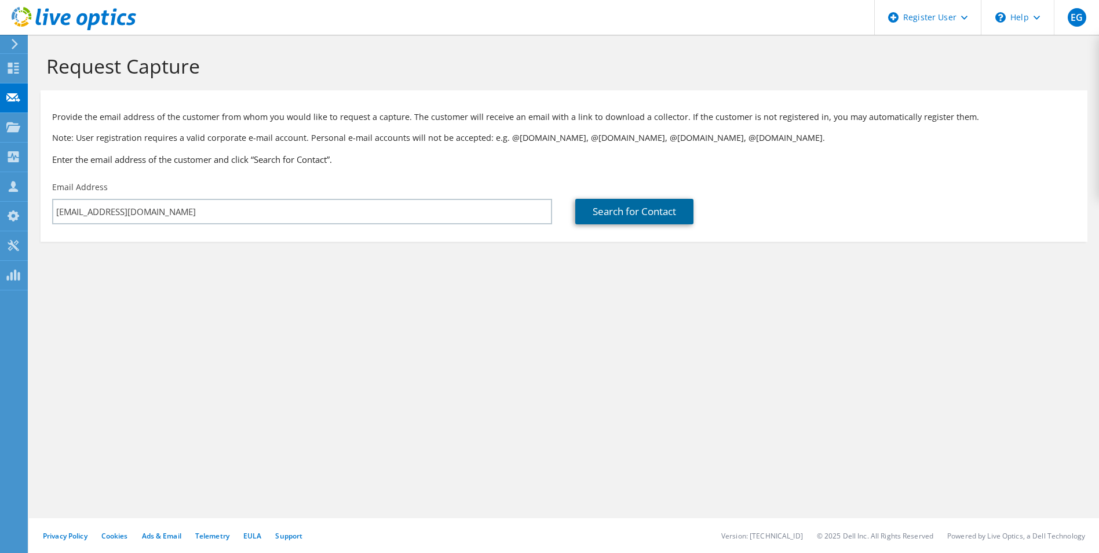  I want to click on p: Note: User registration requires a valid corporate e-mail account. Personal e-mail accounts will ..., so click(564, 138).